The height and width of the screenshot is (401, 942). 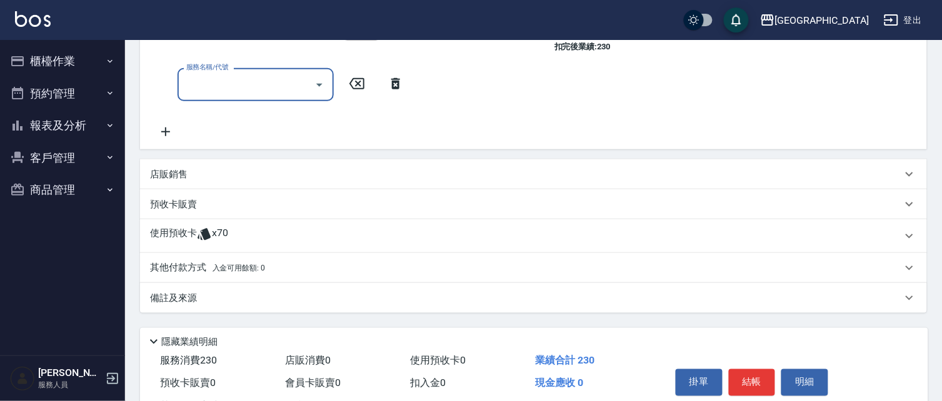 I want to click on span: 現金應收 0, so click(x=559, y=383).